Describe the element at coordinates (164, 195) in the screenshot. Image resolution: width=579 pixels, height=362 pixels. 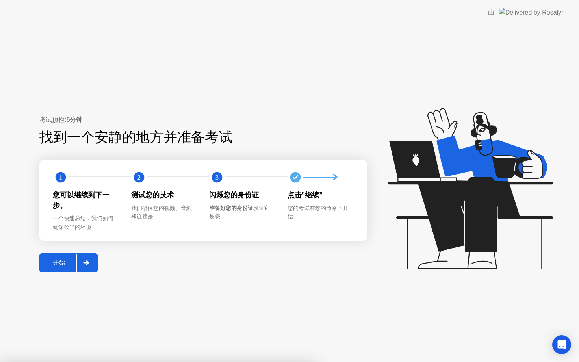
I see `div: 测试您的技术` at that location.